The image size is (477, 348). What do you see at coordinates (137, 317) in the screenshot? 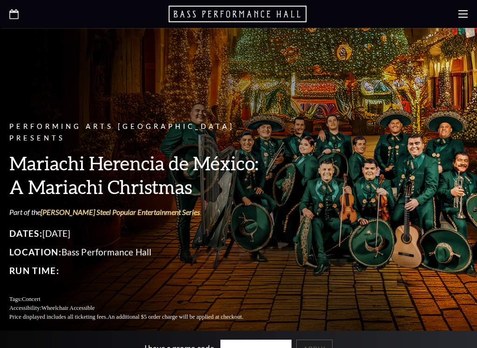
I see `p: Price displayed includes all ticketing fees.` at bounding box center [137, 317].